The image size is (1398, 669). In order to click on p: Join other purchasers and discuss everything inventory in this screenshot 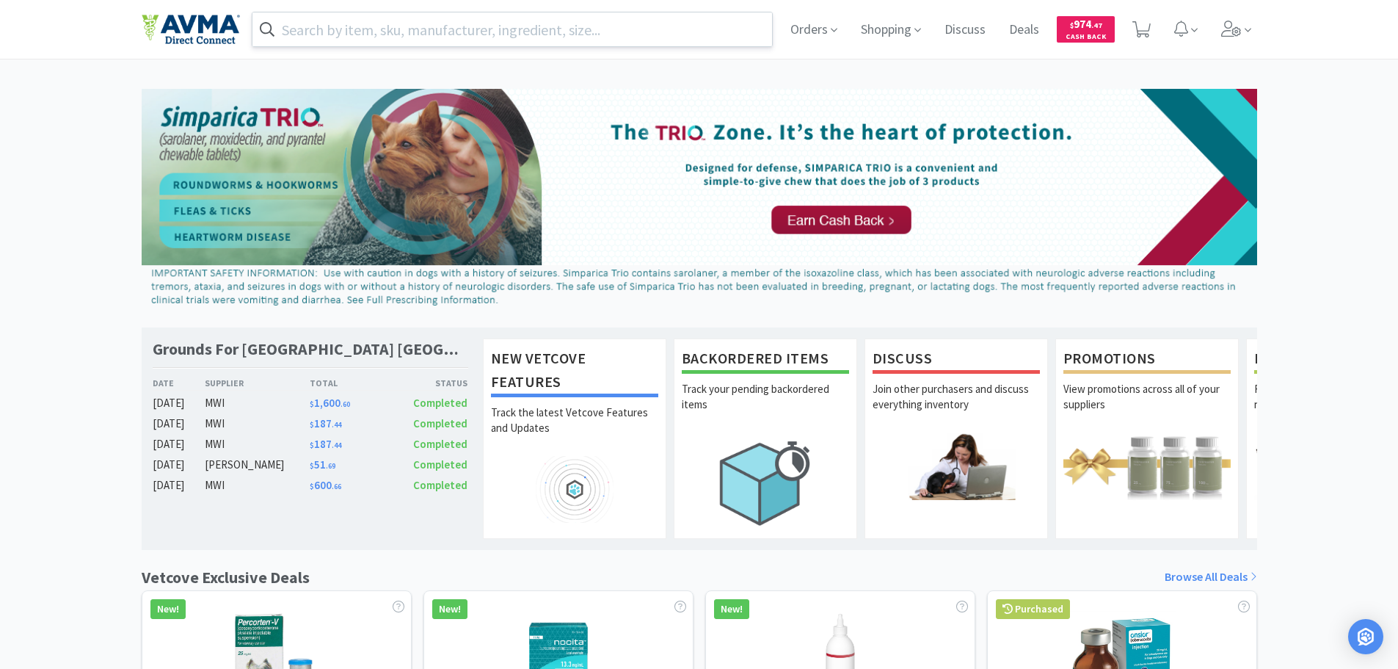, I will do `click(956, 407)`.